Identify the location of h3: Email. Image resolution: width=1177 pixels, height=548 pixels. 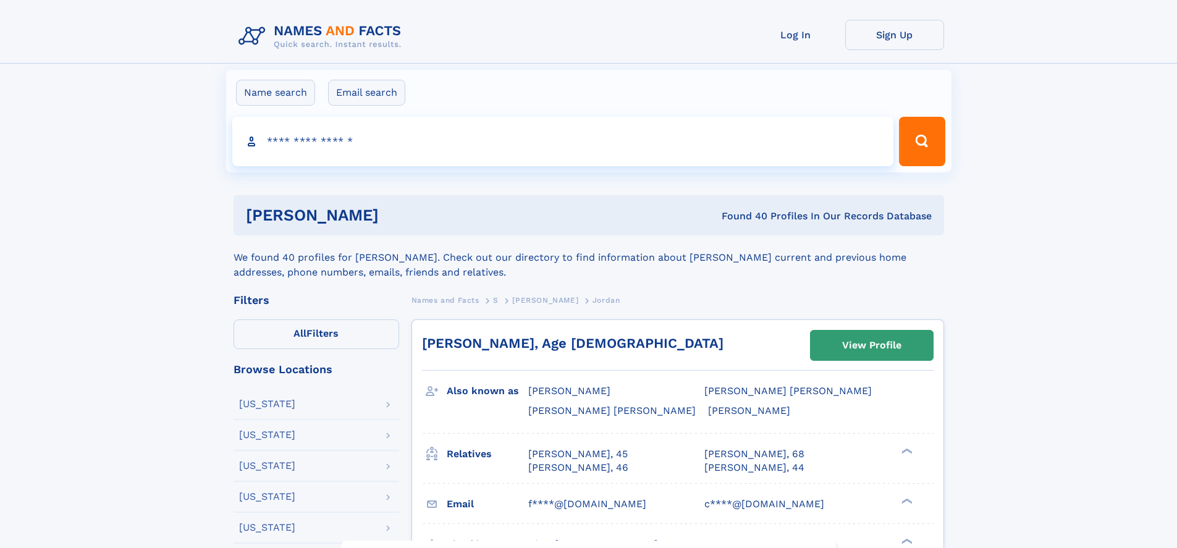
(488, 504).